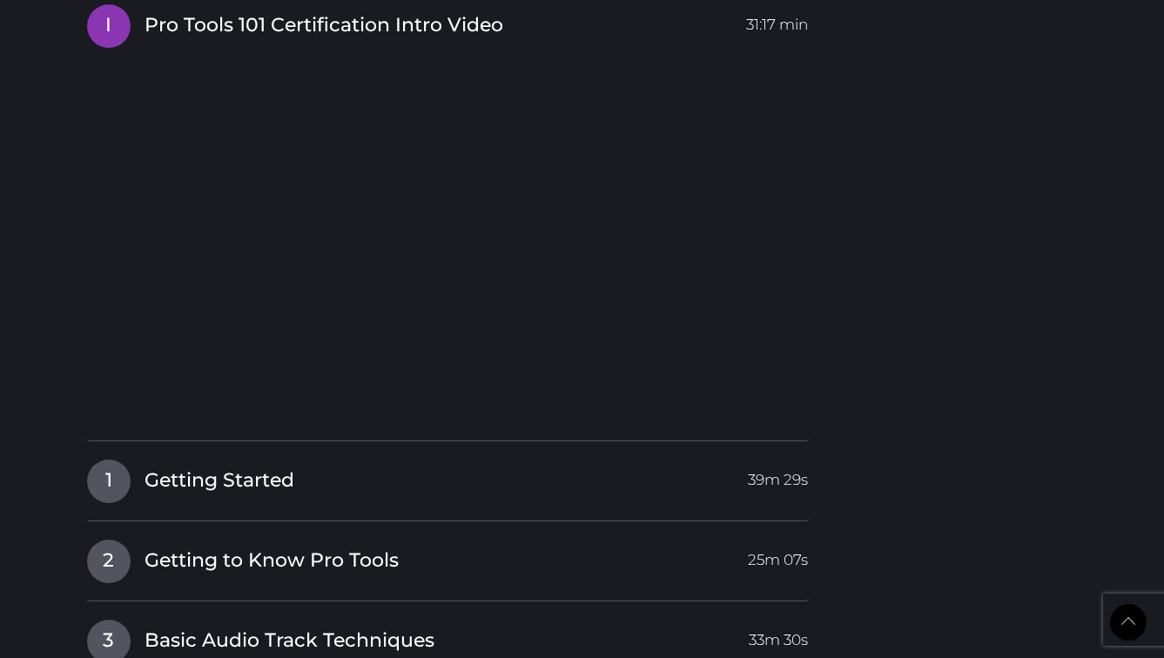 The height and width of the screenshot is (658, 1164). I want to click on span: 33m 30s, so click(778, 636).